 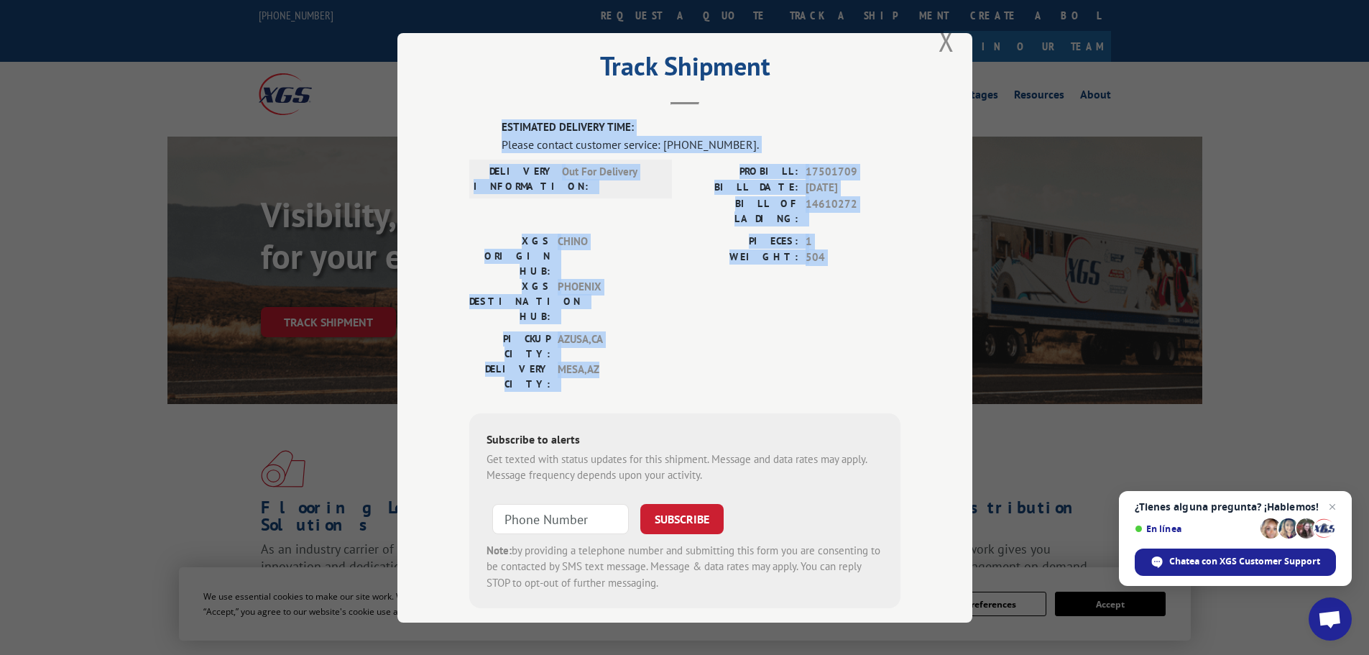 What do you see at coordinates (510, 346) in the screenshot?
I see `label: PICKUP CITY:` at bounding box center [510, 346].